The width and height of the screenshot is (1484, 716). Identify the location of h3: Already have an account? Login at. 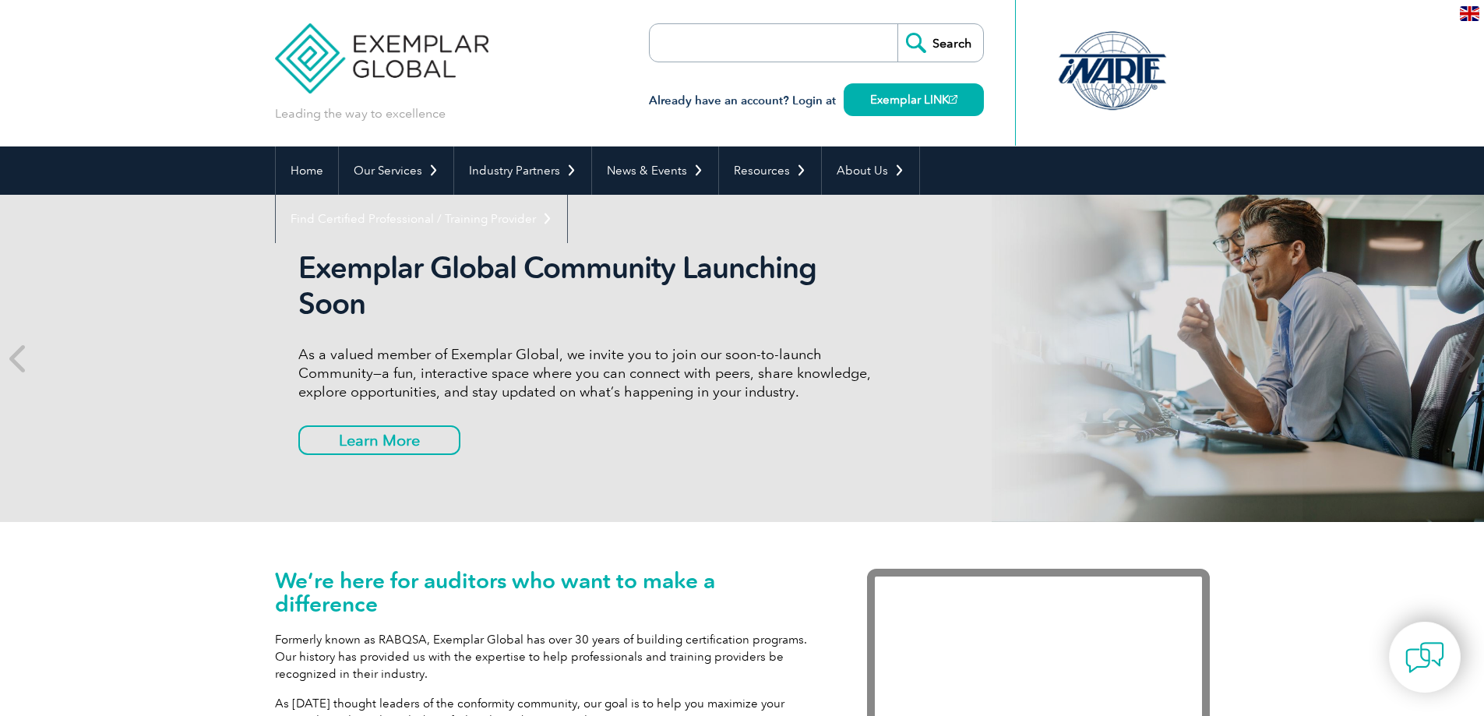
(816, 100).